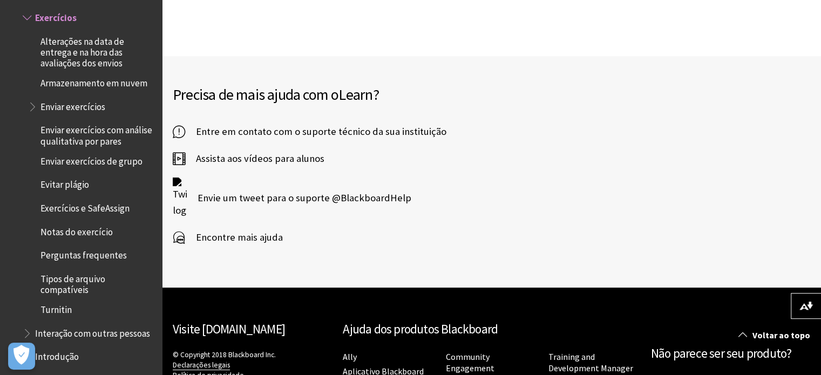 Image resolution: width=821 pixels, height=375 pixels. What do you see at coordinates (84, 254) in the screenshot?
I see `span: Perguntas frequentes` at bounding box center [84, 254].